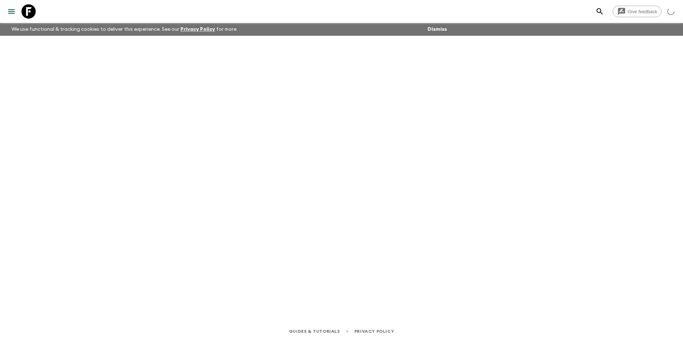 The width and height of the screenshot is (683, 341). I want to click on span: Give feedback, so click(642, 11).